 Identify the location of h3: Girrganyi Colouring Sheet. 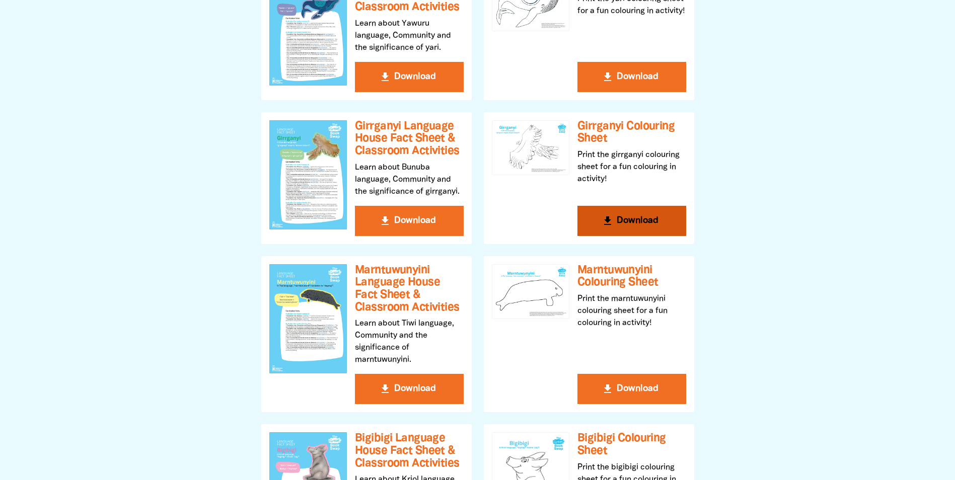
(632, 132).